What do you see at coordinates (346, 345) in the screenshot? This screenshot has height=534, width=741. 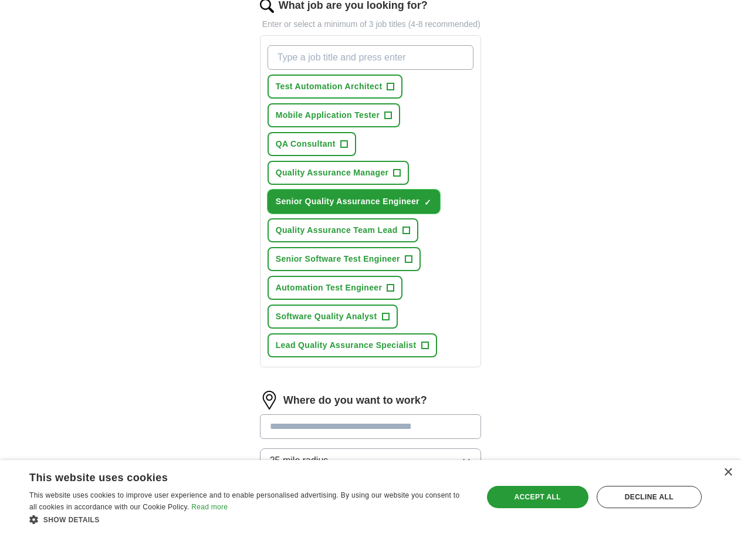 I see `span: Lead Quality Assurance Specialist` at bounding box center [346, 345].